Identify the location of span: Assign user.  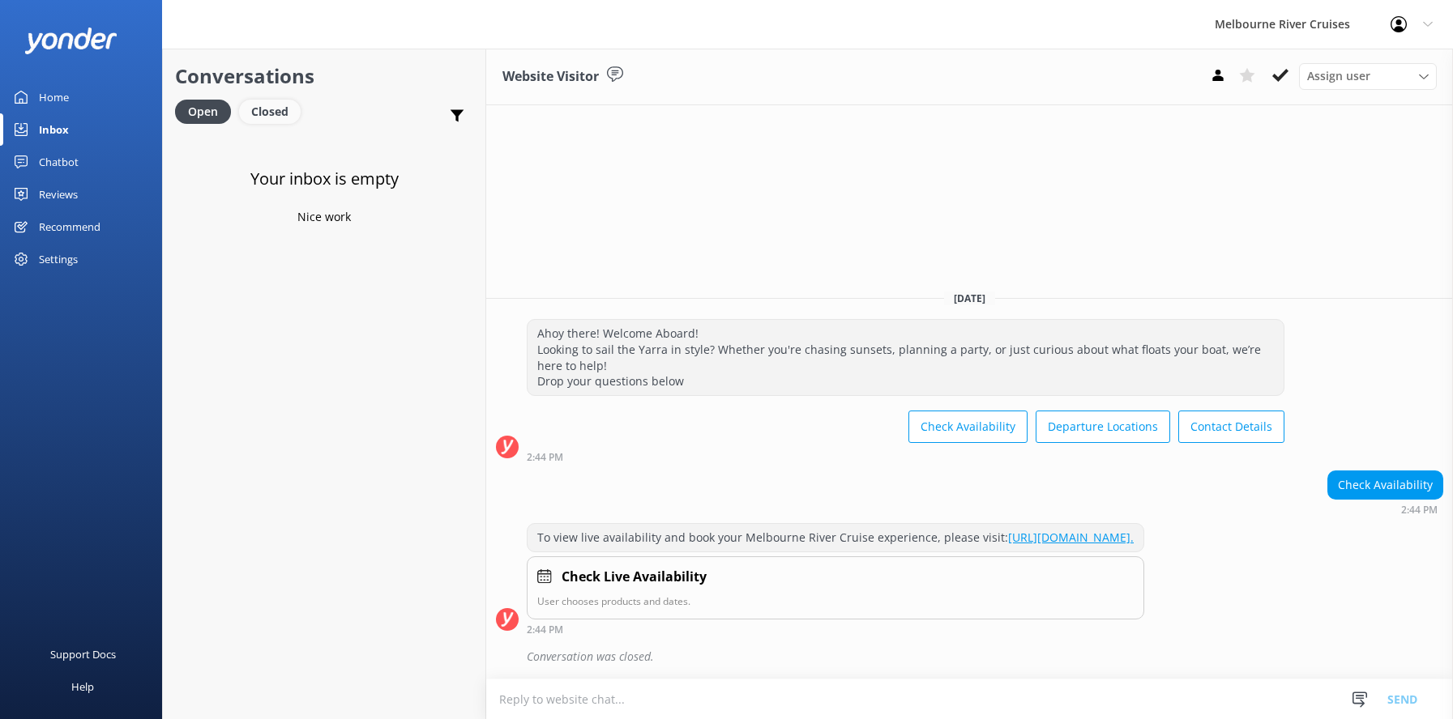
(1338, 76).